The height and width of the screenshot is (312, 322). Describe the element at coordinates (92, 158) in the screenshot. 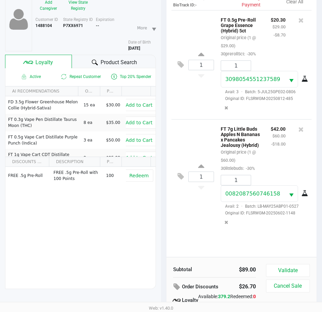

I see `td: 9 ea` at that location.